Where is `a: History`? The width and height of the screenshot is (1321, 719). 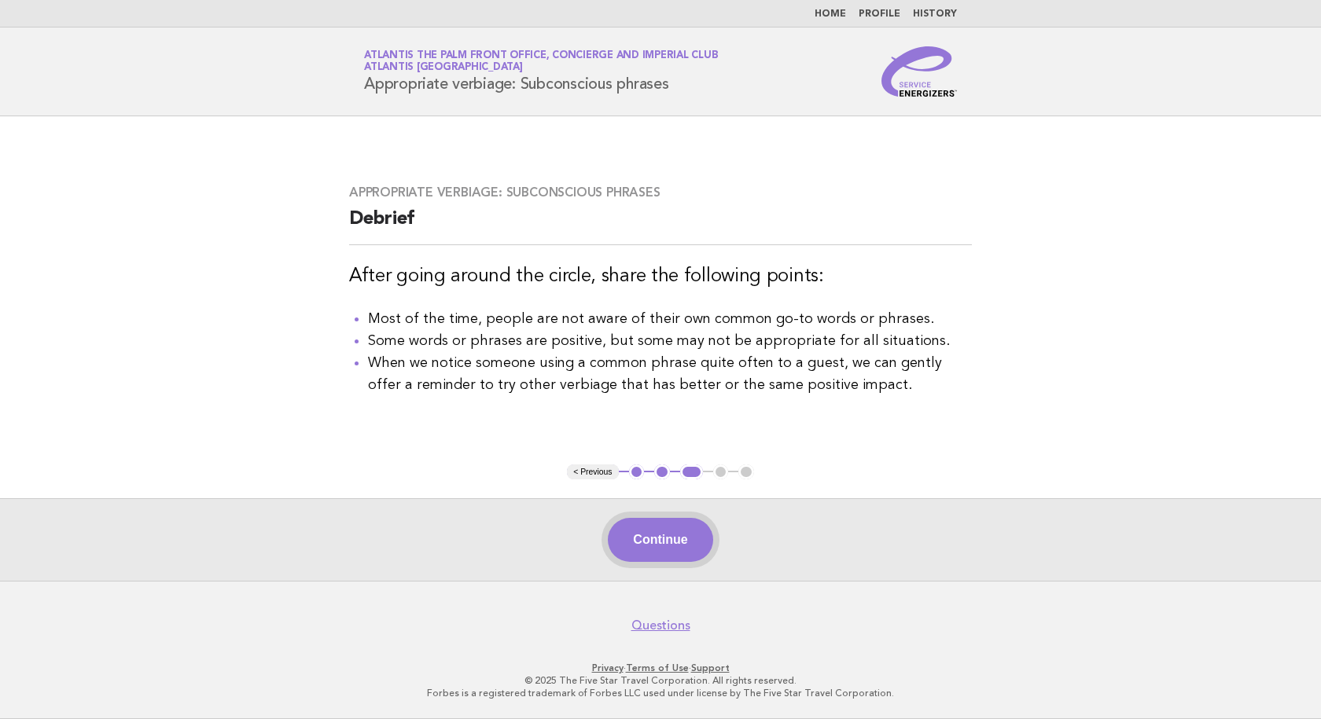
a: History is located at coordinates (935, 14).